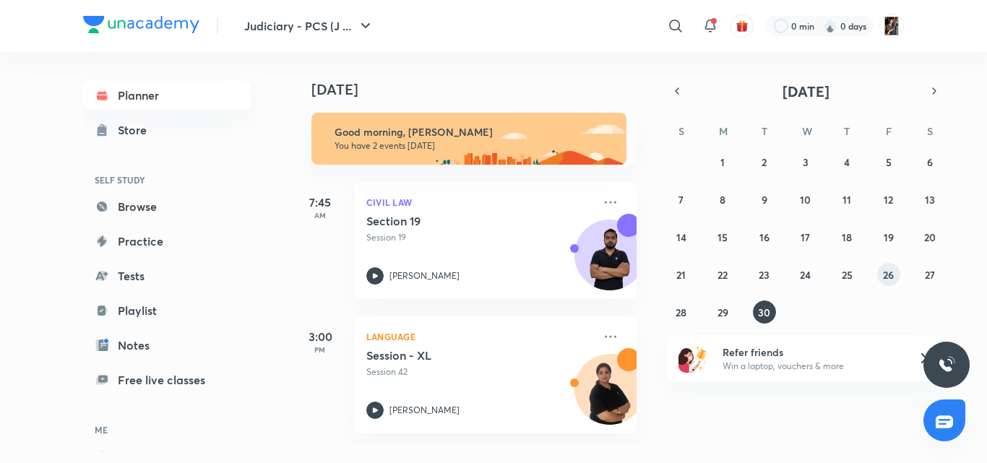 The height and width of the screenshot is (463, 987). Describe the element at coordinates (889, 131) in the screenshot. I see `abbr: Friday` at that location.